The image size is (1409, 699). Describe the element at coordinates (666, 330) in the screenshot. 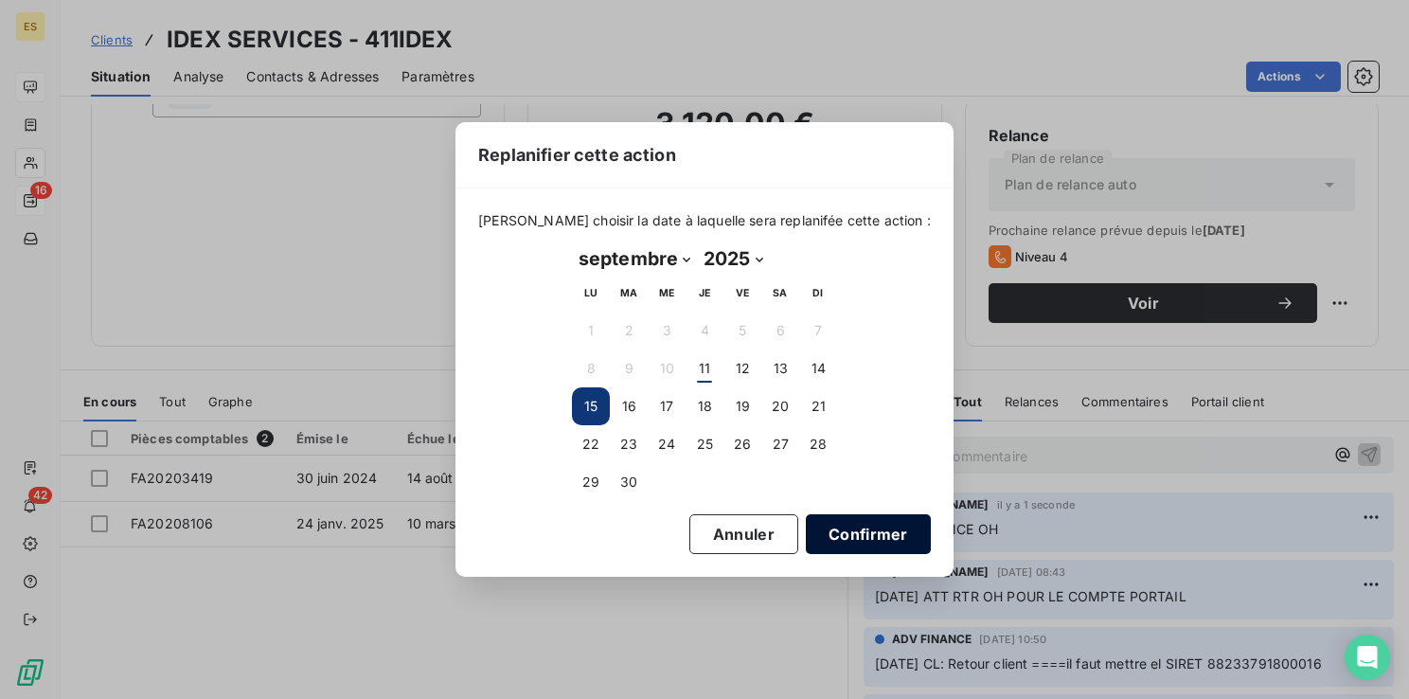

I see `button: 3` at that location.